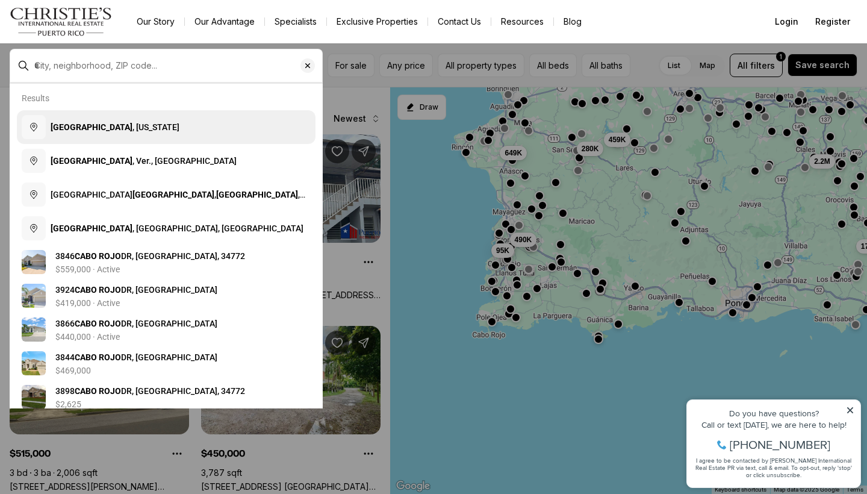 This screenshot has height=494, width=867. What do you see at coordinates (87, 269) in the screenshot?
I see `p: $559,000 · Active` at bounding box center [87, 269].